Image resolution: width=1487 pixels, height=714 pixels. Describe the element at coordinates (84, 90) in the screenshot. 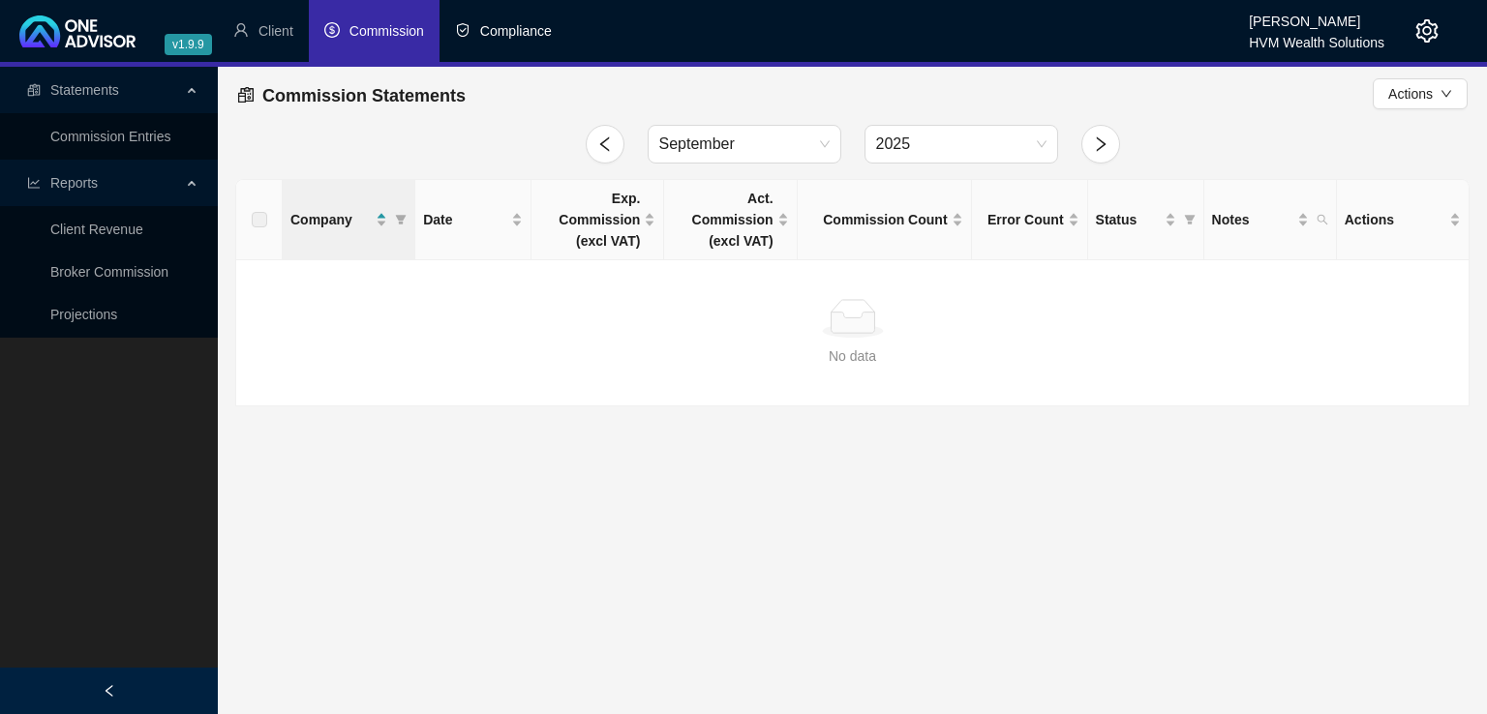

I see `span: Statements` at that location.